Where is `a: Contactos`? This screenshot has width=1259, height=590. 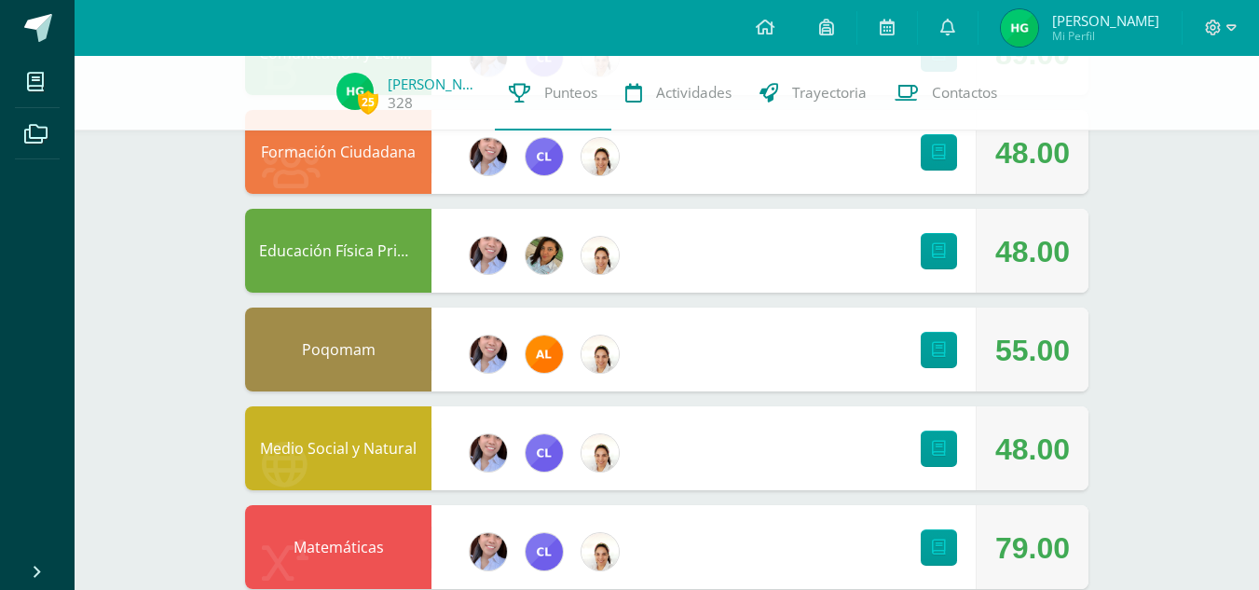
a: Contactos is located at coordinates (946, 93).